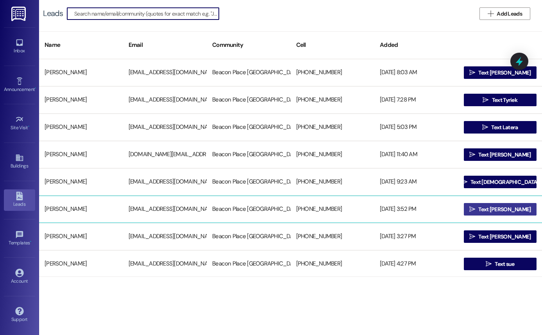 The width and height of the screenshot is (542, 335). What do you see at coordinates (20, 315) in the screenshot?
I see `a: Support` at bounding box center [20, 315].